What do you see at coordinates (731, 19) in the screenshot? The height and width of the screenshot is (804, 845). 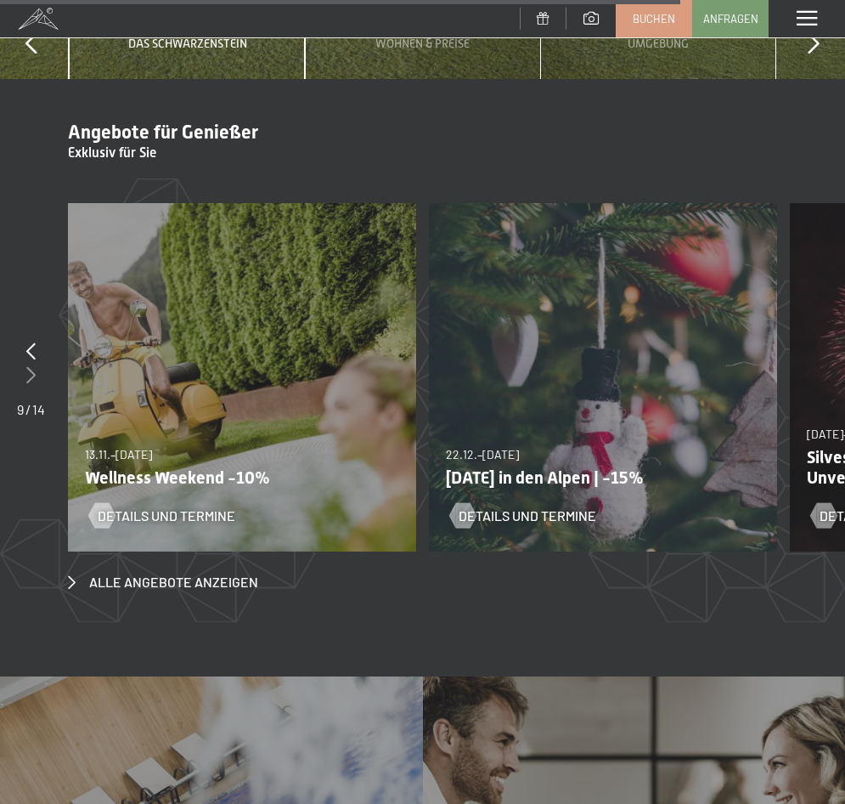 I see `a: Anfragen` at bounding box center [731, 19].